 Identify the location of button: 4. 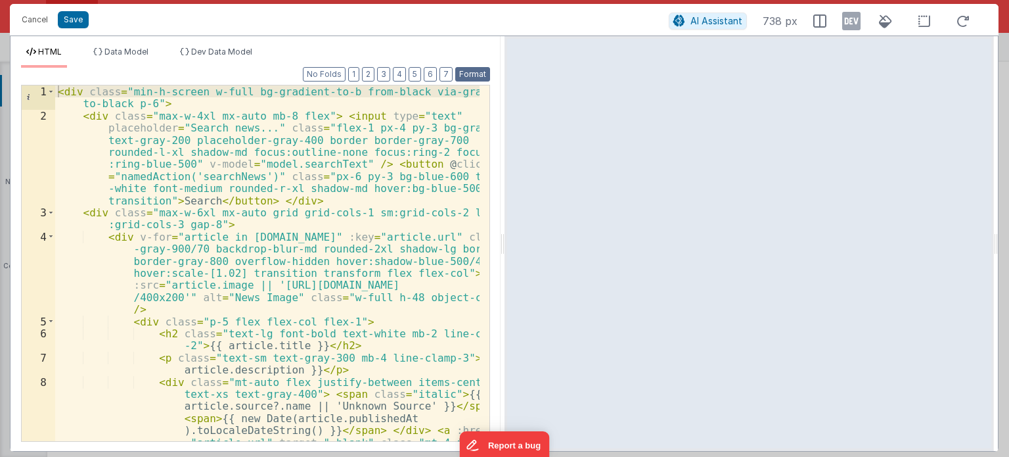
(399, 74).